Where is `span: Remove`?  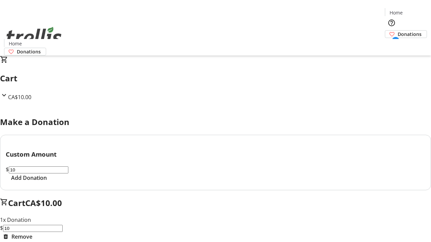
span: Remove is located at coordinates (22, 237).